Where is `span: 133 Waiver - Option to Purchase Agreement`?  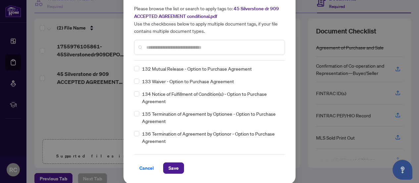
span: 133 Waiver - Option to Purchase Agreement is located at coordinates (188, 81).